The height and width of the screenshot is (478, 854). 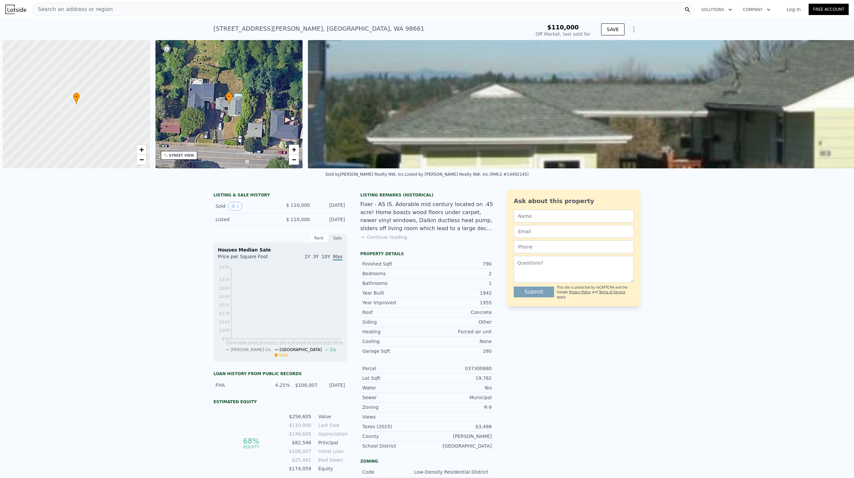 What do you see at coordinates (612, 292) in the screenshot?
I see `a: Terms of Service` at bounding box center [612, 292].